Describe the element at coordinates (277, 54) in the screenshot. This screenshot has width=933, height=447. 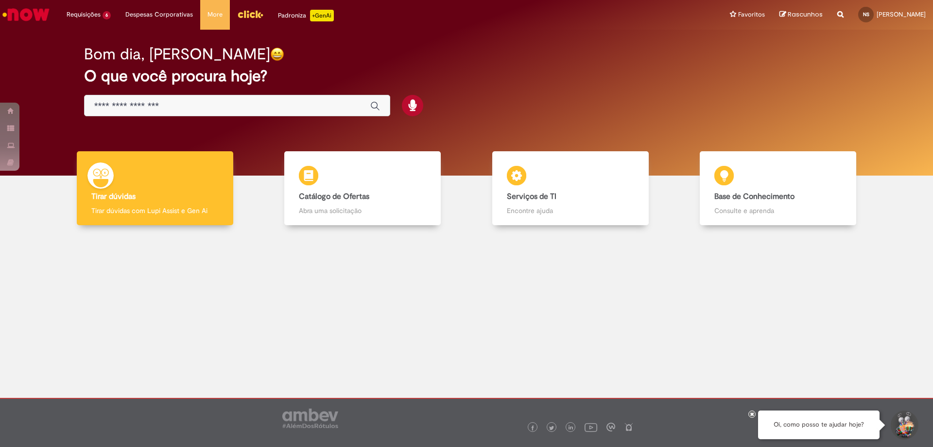
I see `img: happy-face.png` at that location.